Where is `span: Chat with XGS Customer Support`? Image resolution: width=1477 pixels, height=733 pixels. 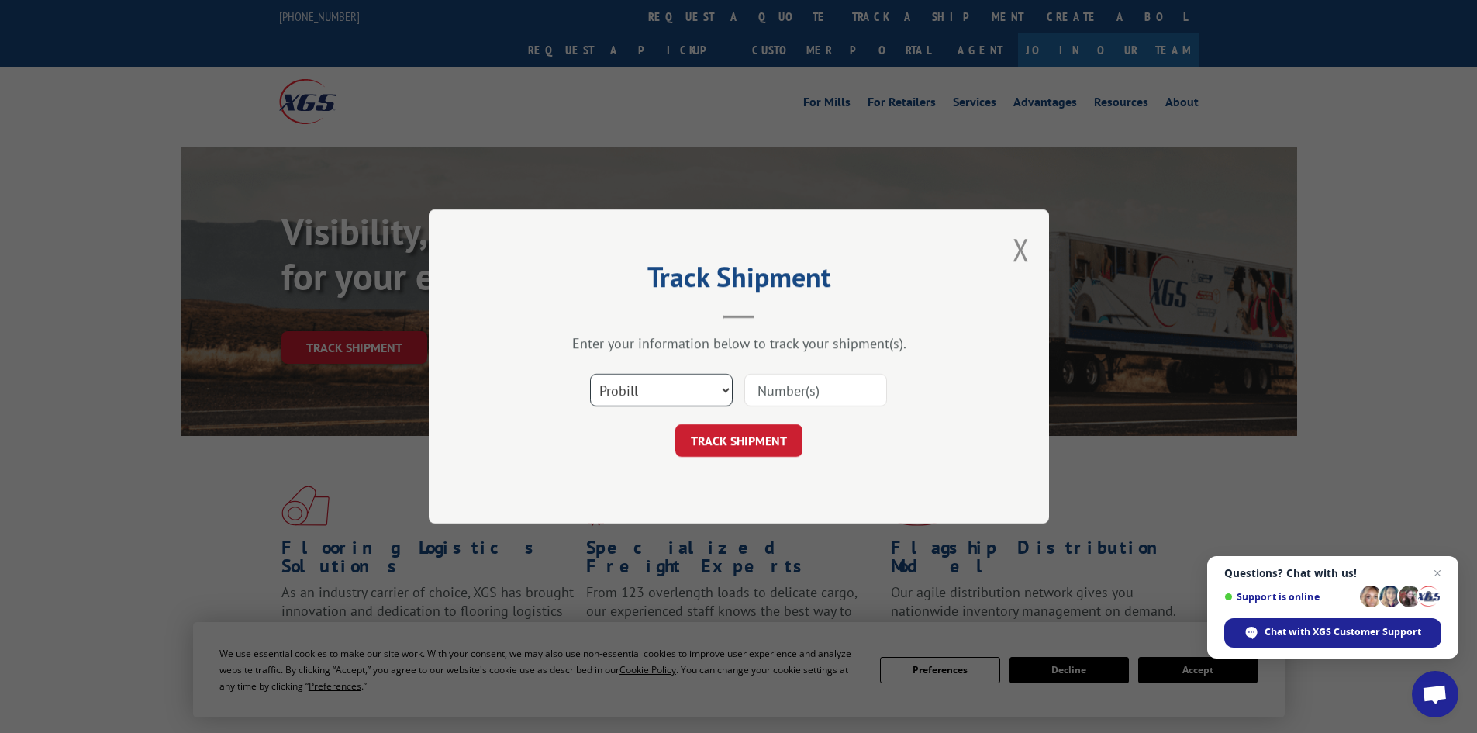
span: Chat with XGS Customer Support is located at coordinates (1343, 632).